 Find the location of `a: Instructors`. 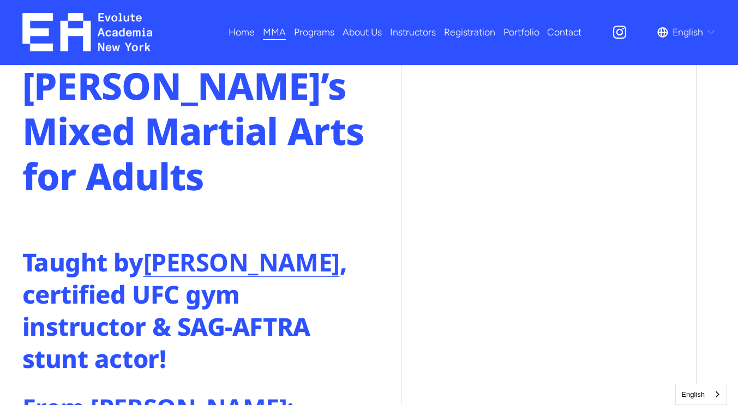

a: Instructors is located at coordinates (413, 32).